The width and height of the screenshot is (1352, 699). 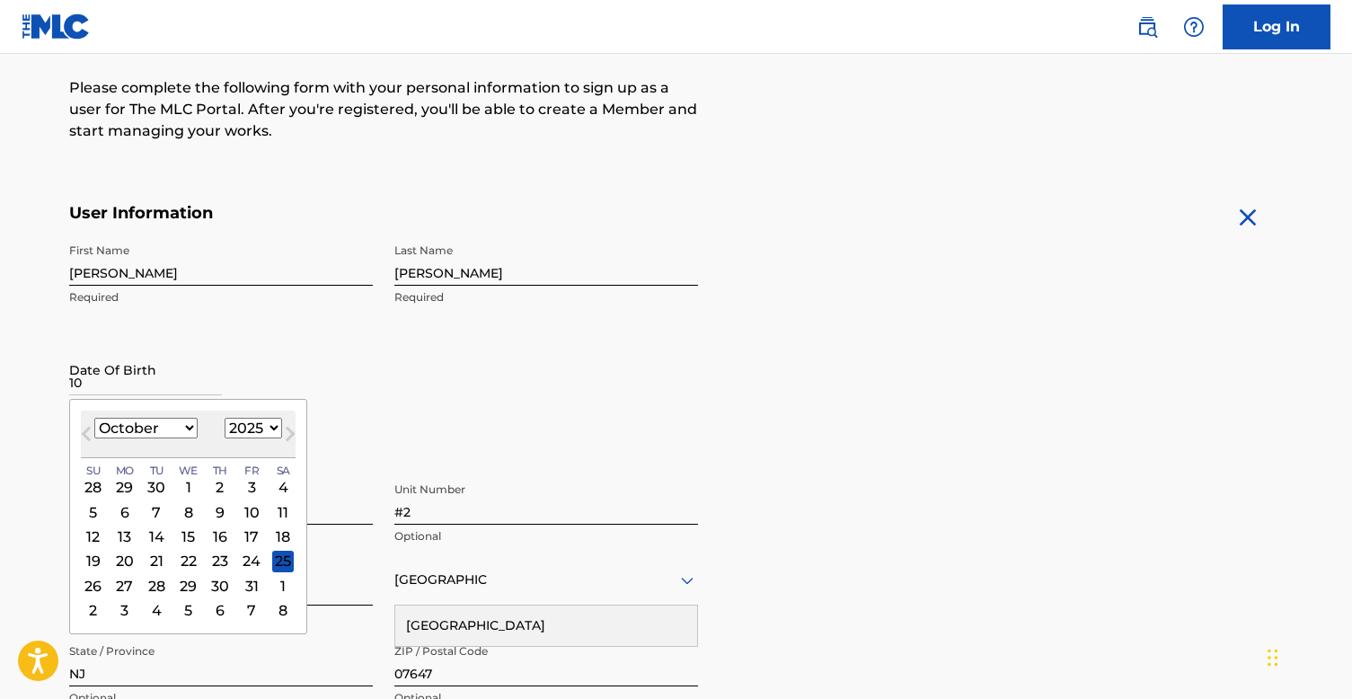 What do you see at coordinates (188, 512) in the screenshot?
I see `div: Choose Wednesday, October 8th, 2025` at bounding box center [188, 512].